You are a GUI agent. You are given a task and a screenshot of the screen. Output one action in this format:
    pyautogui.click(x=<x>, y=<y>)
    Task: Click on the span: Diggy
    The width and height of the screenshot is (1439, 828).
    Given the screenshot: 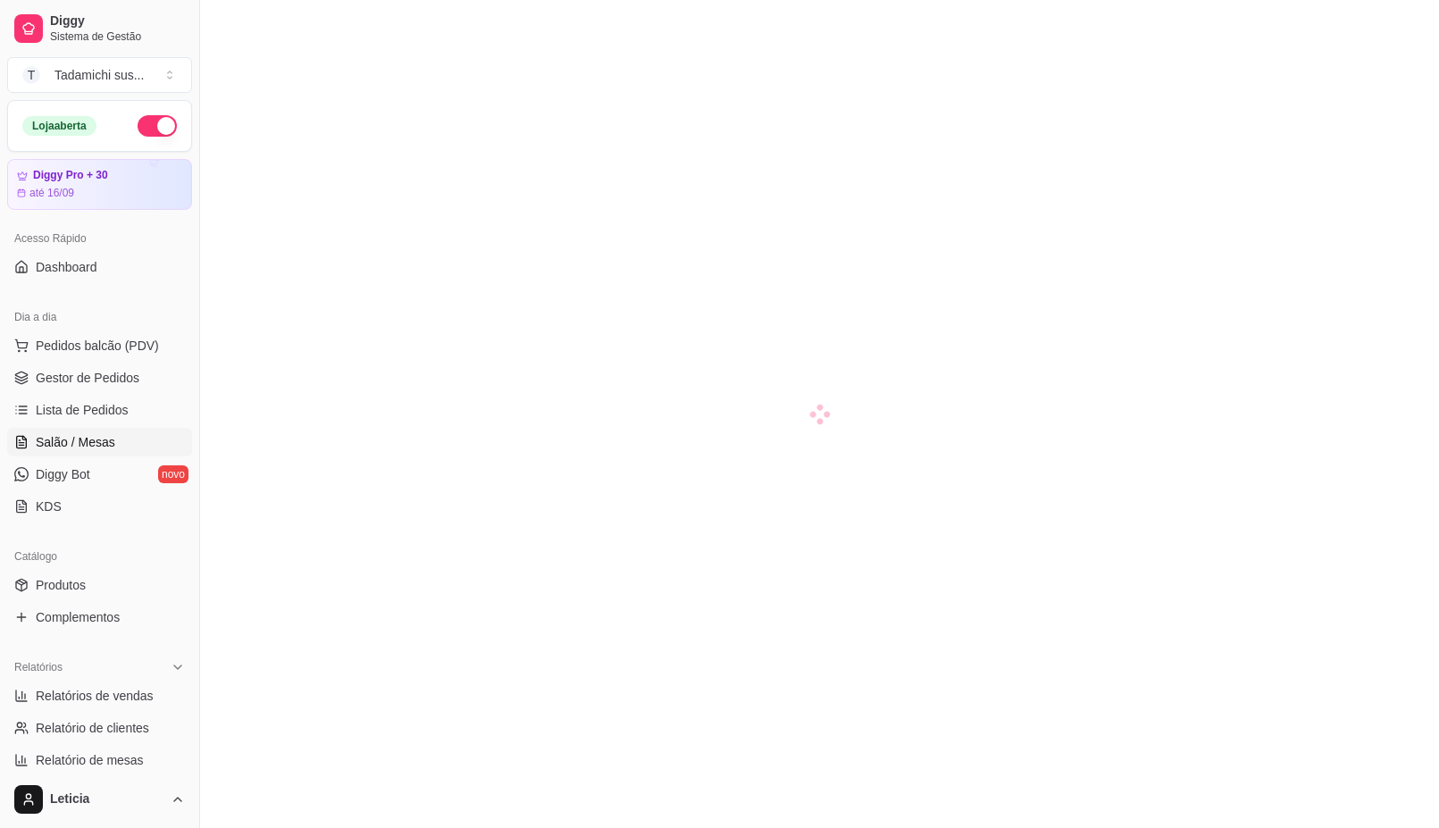 What is the action you would take?
    pyautogui.click(x=117, y=21)
    